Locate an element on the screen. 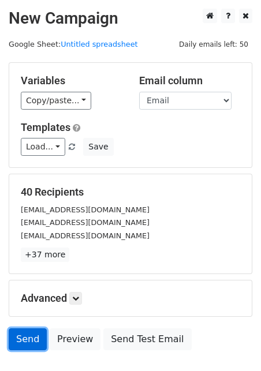 The width and height of the screenshot is (261, 371). span: Daily emails left: 50 is located at coordinates (214, 44).